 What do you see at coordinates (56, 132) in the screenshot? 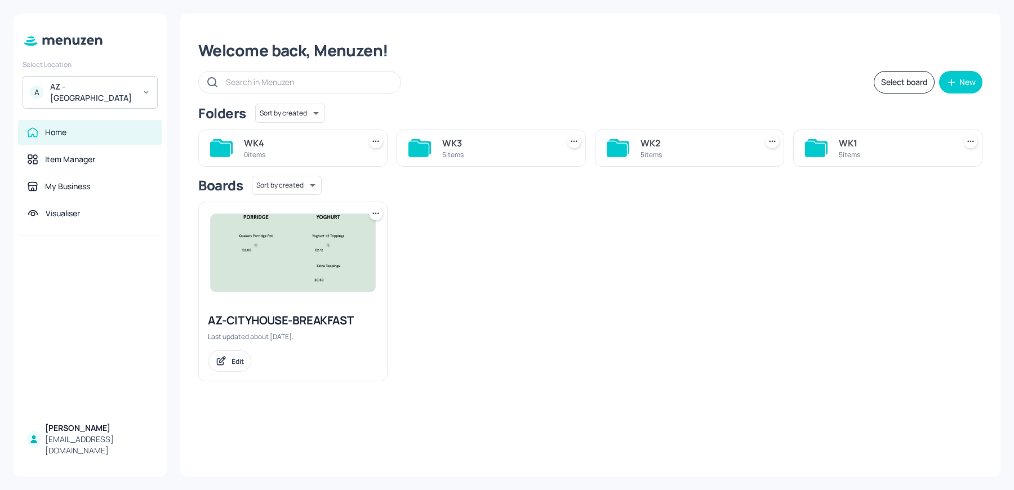
I see `div: Home` at bounding box center [56, 132].